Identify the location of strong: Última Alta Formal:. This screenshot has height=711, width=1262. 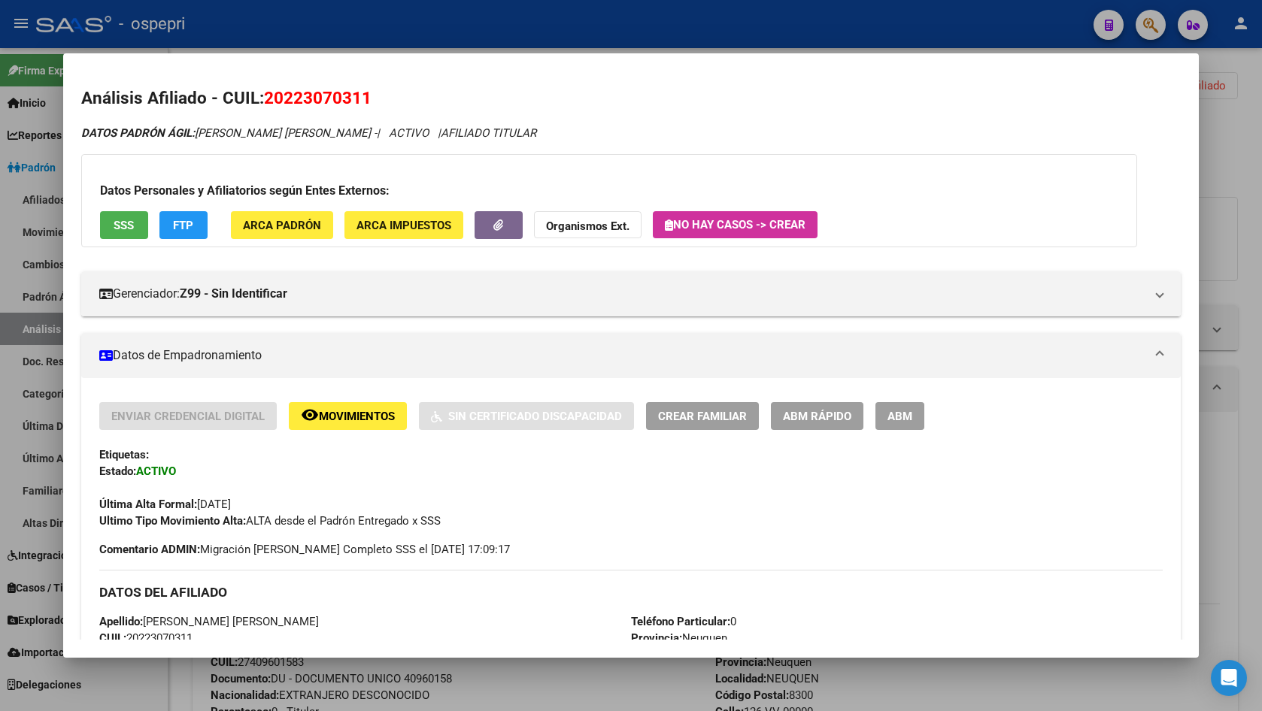
(148, 505).